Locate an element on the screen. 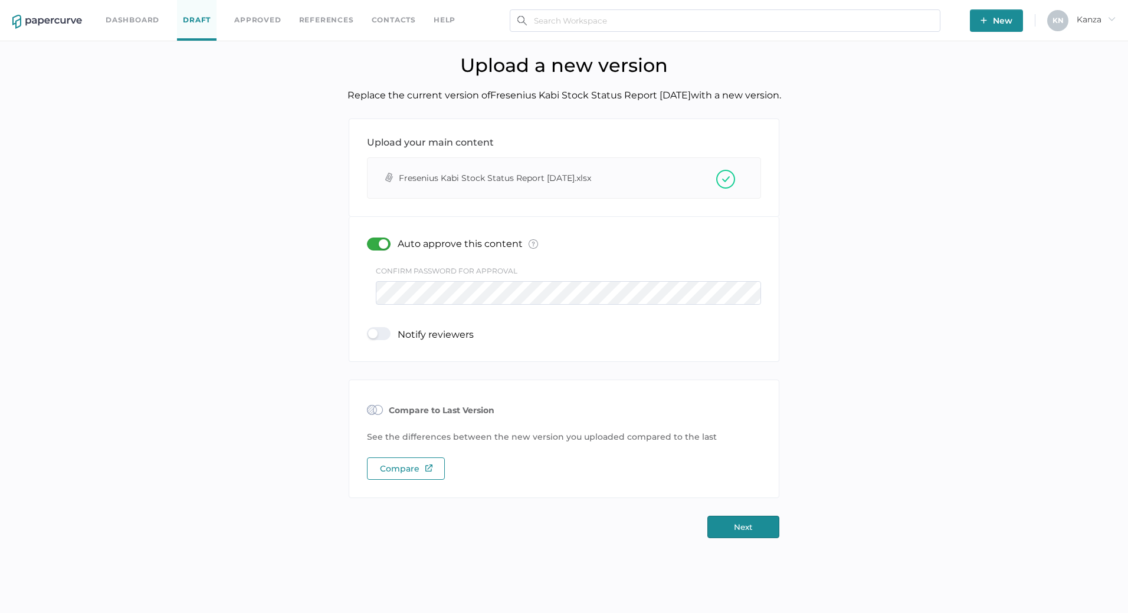 The image size is (1128, 613). div: Compare is located at coordinates (406, 469).